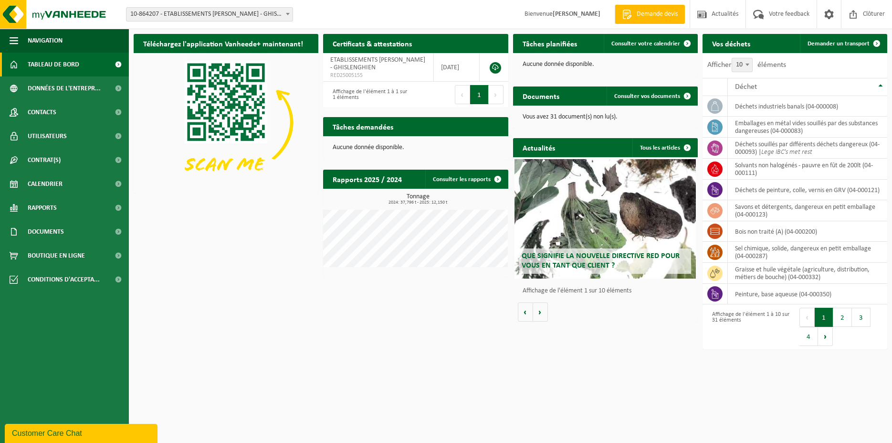 The image size is (892, 443). Describe the element at coordinates (541, 312) in the screenshot. I see `button: Volgende` at that location.